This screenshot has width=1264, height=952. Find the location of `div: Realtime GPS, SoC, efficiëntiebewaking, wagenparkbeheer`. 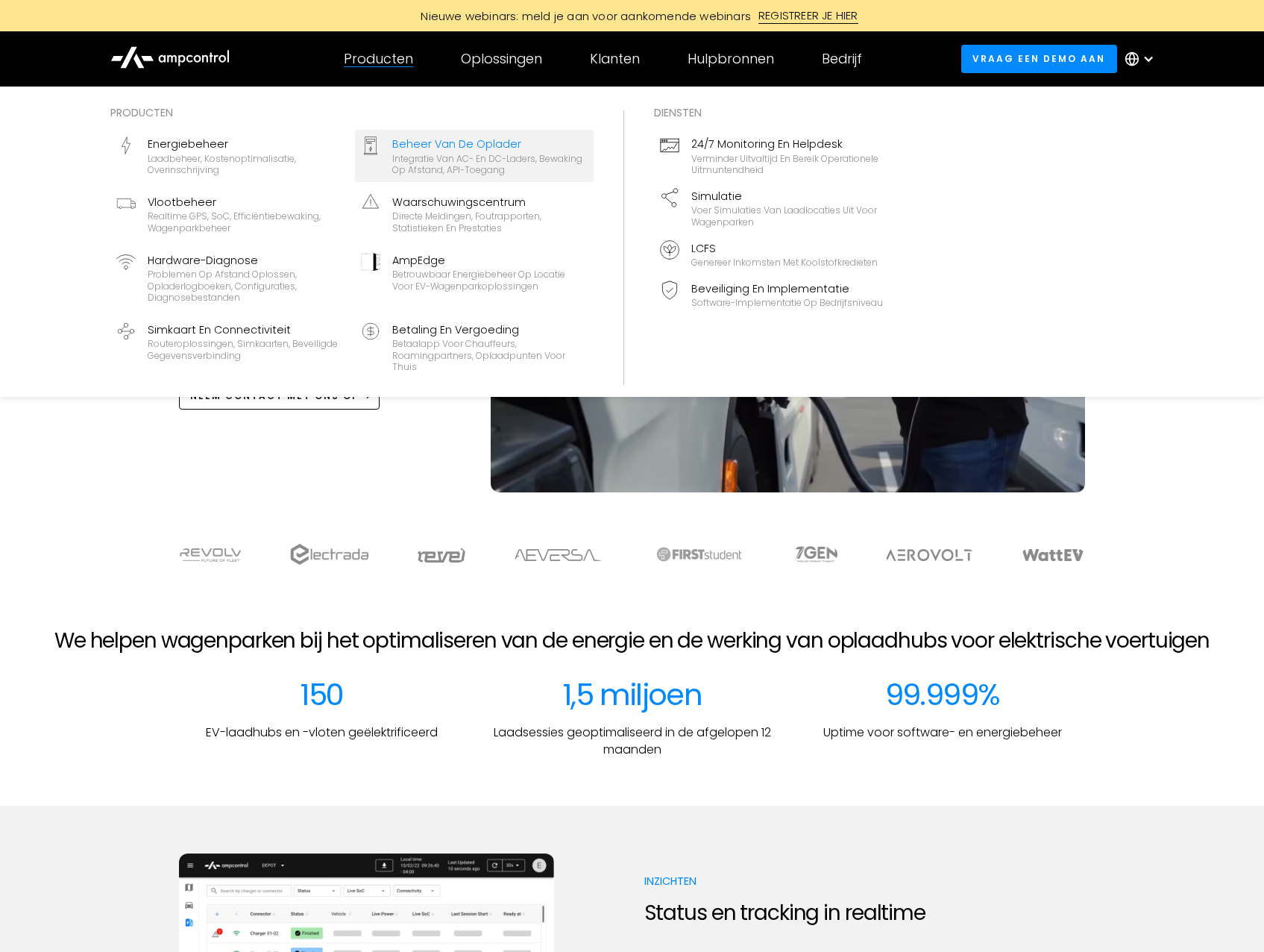

div: Realtime GPS, SoC, efficiëntiebewaking, wagenparkbeheer is located at coordinates (245, 222).